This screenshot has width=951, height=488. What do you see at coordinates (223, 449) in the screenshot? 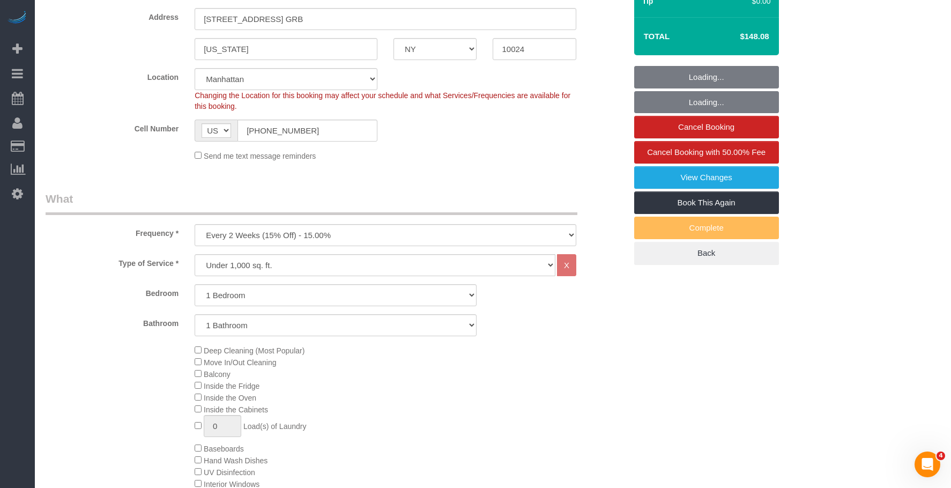
I see `span: Baseboards` at bounding box center [223, 449].